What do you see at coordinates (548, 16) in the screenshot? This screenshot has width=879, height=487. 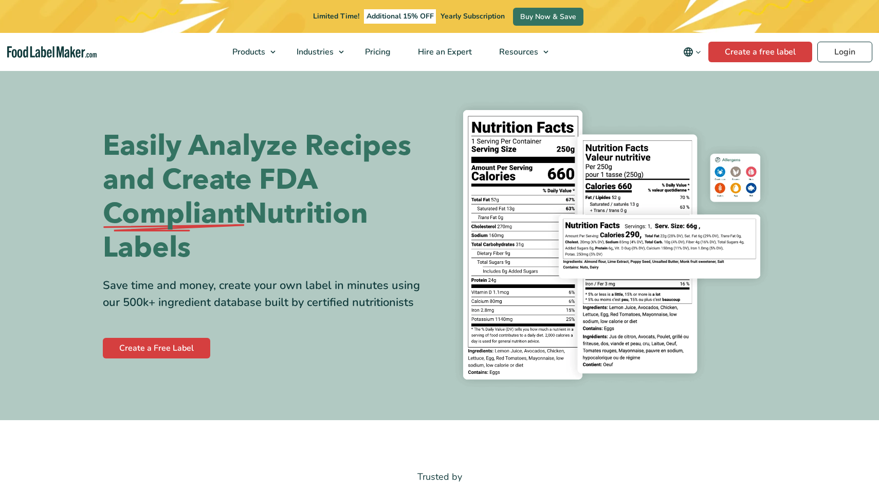 I see `a: Buy Now & Save` at bounding box center [548, 16].